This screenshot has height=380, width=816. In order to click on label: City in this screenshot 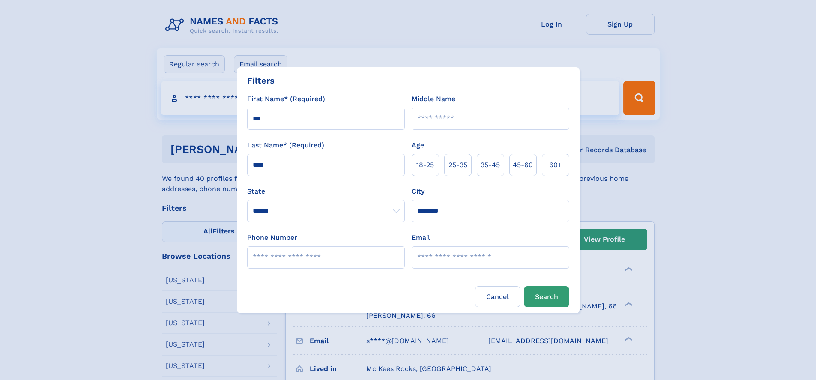, I will do `click(418, 191)`.